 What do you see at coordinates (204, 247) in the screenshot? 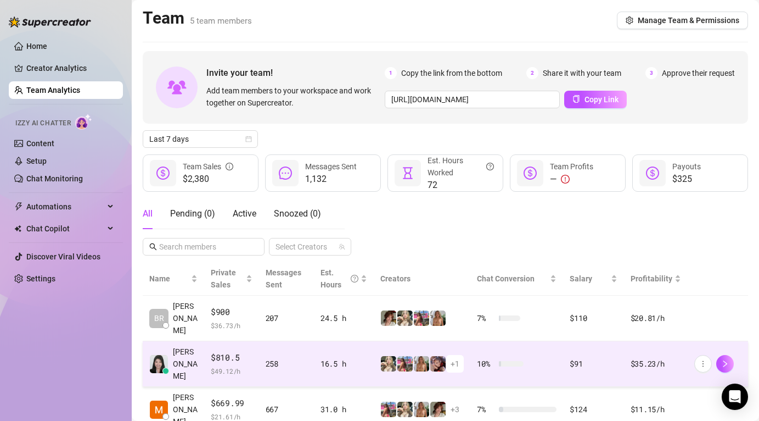
I see `input: Search members` at bounding box center [204, 247].